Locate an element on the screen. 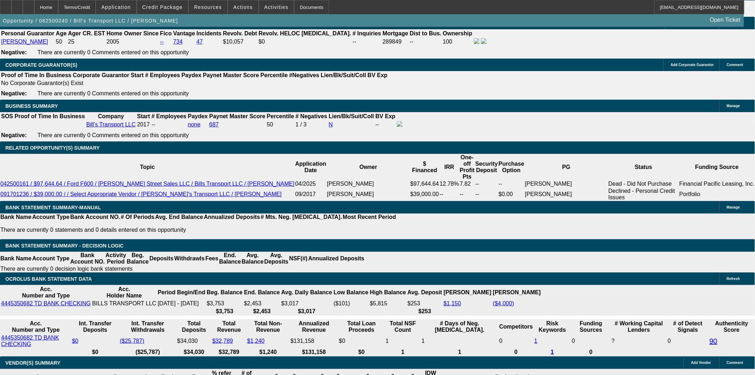 The width and height of the screenshot is (755, 375). th: Deposits is located at coordinates (162, 258).